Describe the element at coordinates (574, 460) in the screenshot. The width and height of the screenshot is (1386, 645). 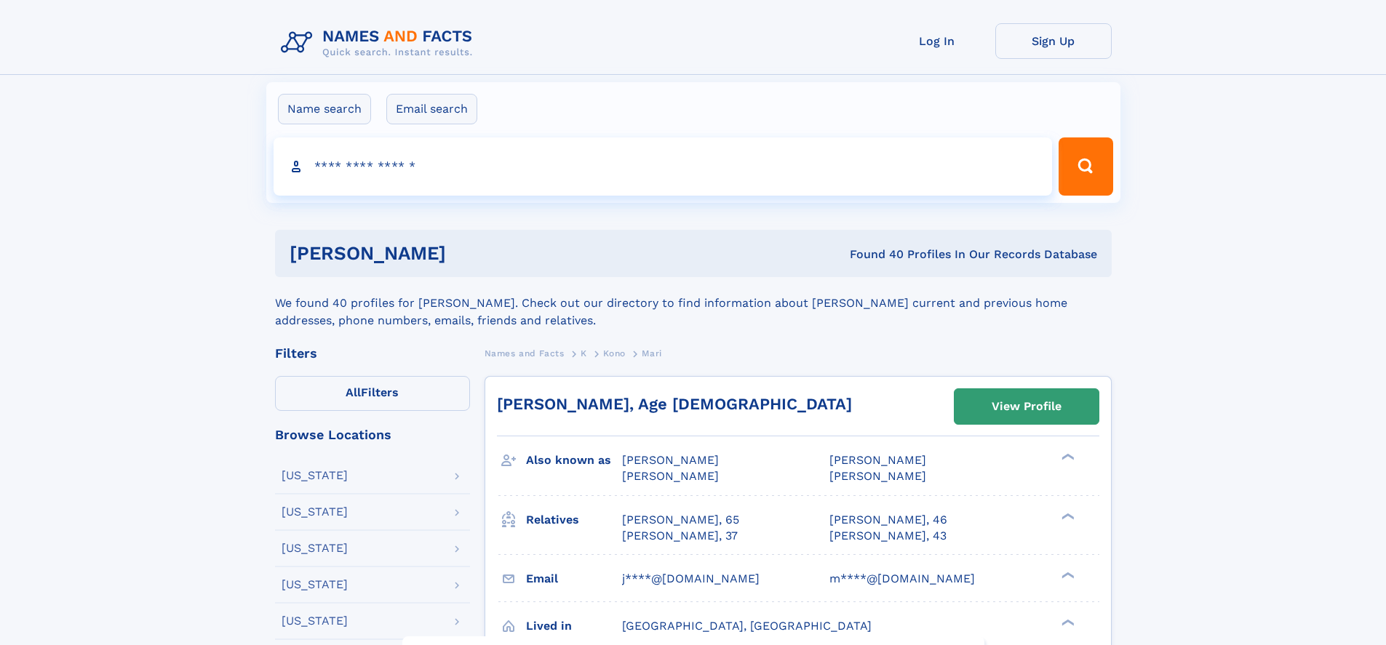
I see `h3: Also known as` at that location.